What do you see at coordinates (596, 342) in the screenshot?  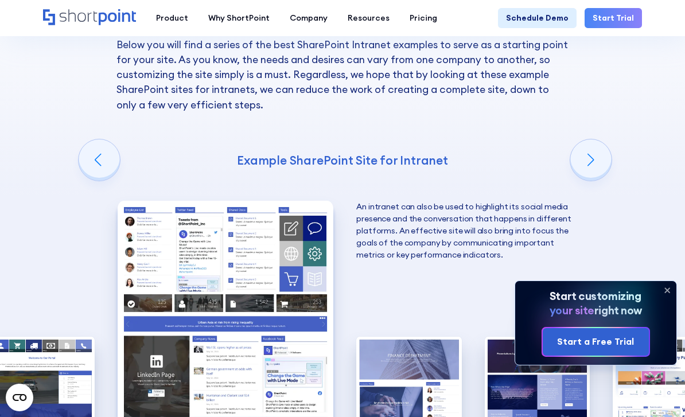 I see `a: Start a Free Trial` at bounding box center [596, 342].